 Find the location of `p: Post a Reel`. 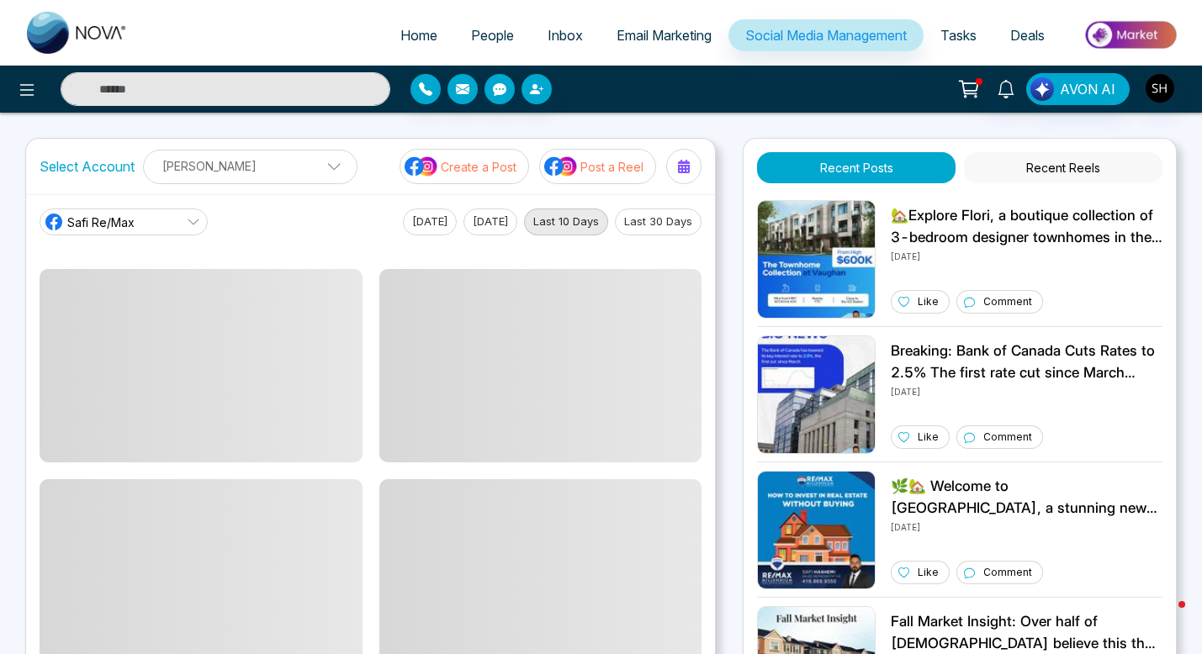

p: Post a Reel is located at coordinates (611, 167).